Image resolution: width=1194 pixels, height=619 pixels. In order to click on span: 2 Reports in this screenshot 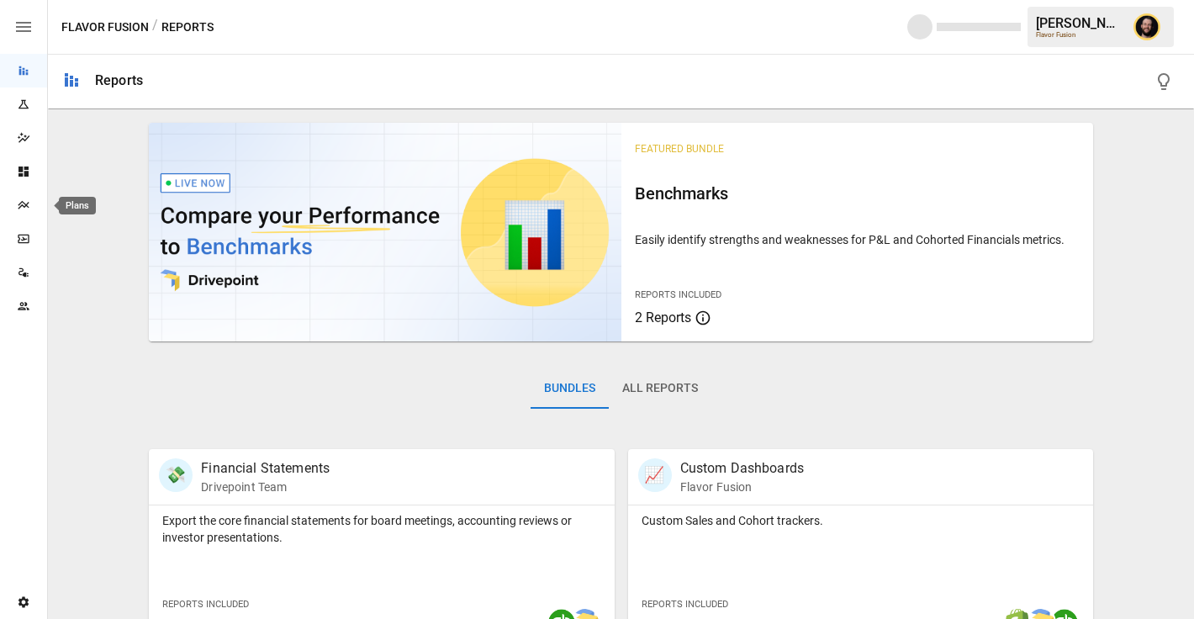, I will do `click(663, 317)`.